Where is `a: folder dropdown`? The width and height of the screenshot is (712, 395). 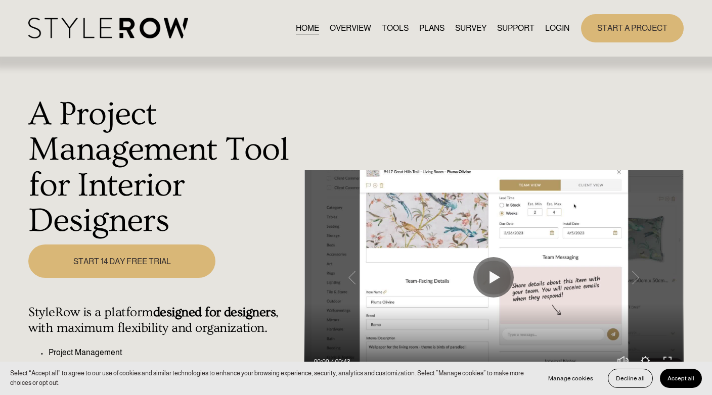 a: folder dropdown is located at coordinates (516, 28).